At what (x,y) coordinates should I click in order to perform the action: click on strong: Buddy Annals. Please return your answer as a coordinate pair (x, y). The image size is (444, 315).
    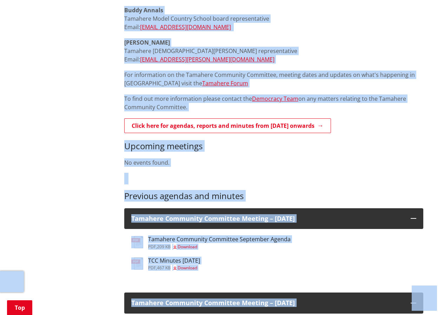
    Looking at the image, I should click on (144, 10).